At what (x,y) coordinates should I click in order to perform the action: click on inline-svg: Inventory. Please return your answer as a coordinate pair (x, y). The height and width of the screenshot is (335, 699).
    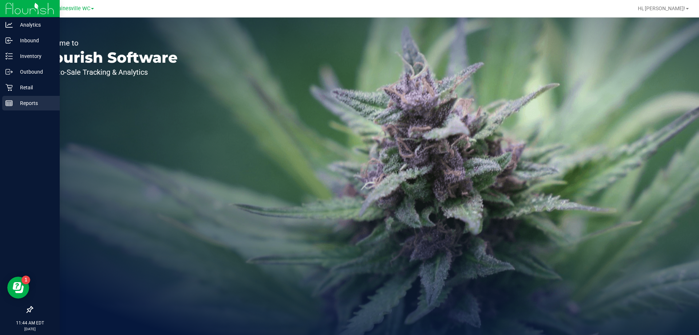
    Looking at the image, I should click on (9, 56).